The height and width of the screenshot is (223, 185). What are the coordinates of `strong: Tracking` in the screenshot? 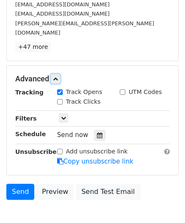 It's located at (29, 93).